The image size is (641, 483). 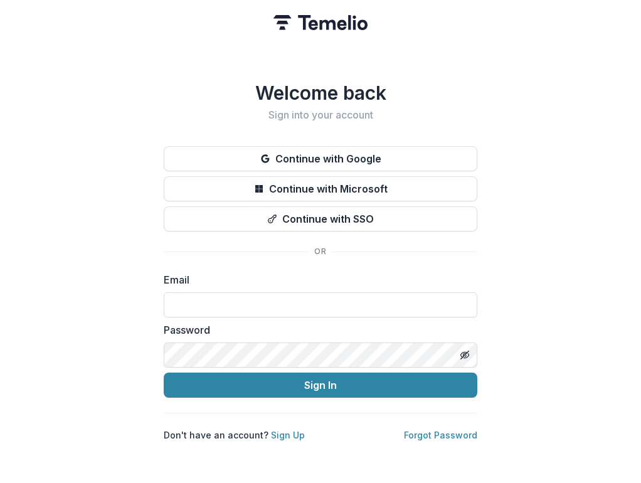 What do you see at coordinates (321, 189) in the screenshot?
I see `button: Continue with Microsoft` at bounding box center [321, 189].